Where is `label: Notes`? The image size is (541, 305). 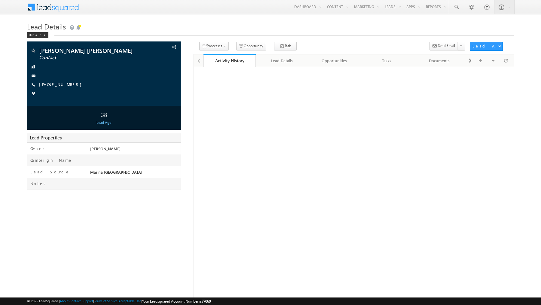
label: Notes is located at coordinates (39, 184).